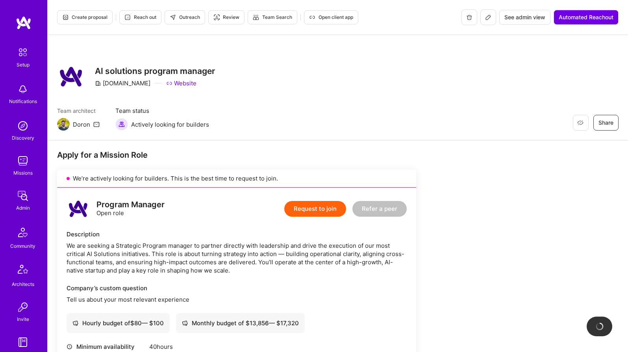 This screenshot has width=628, height=352. I want to click on img: Actively looking for builders, so click(122, 124).